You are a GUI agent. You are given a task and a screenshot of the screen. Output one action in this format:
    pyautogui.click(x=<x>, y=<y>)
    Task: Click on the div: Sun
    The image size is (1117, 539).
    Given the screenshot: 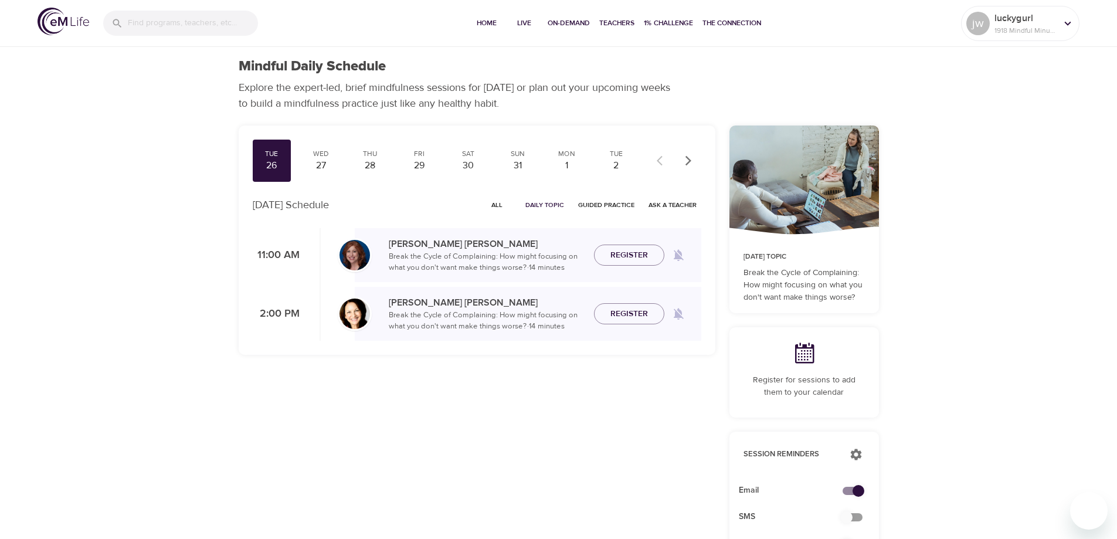 What is the action you would take?
    pyautogui.click(x=518, y=154)
    